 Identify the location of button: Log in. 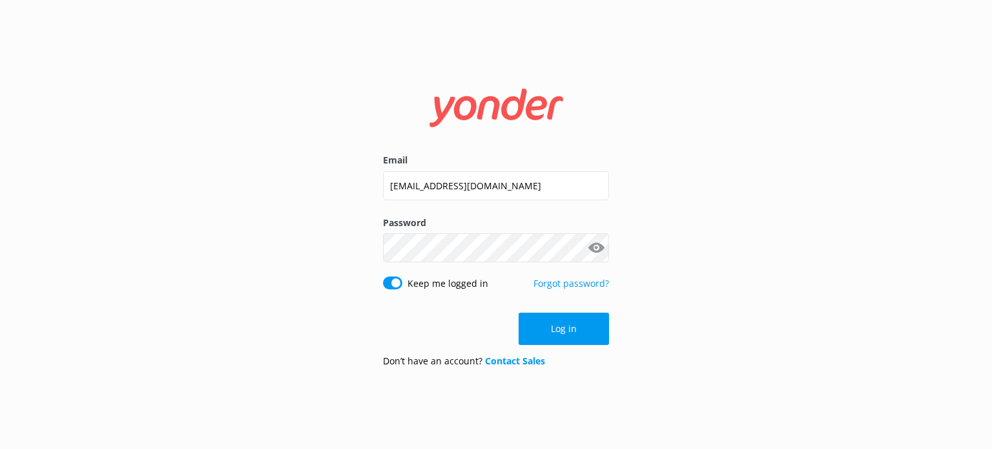
(564, 329).